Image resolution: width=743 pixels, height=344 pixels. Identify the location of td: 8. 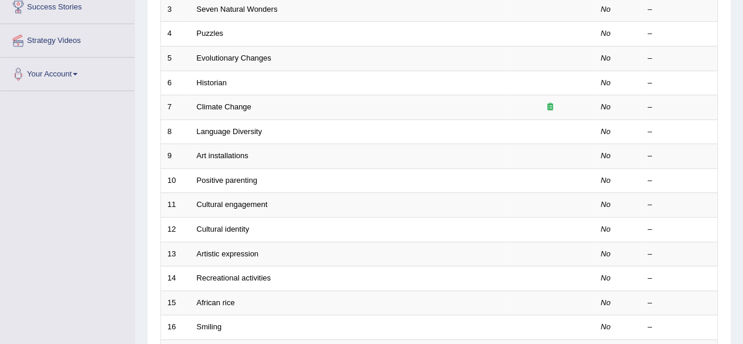
(176, 132).